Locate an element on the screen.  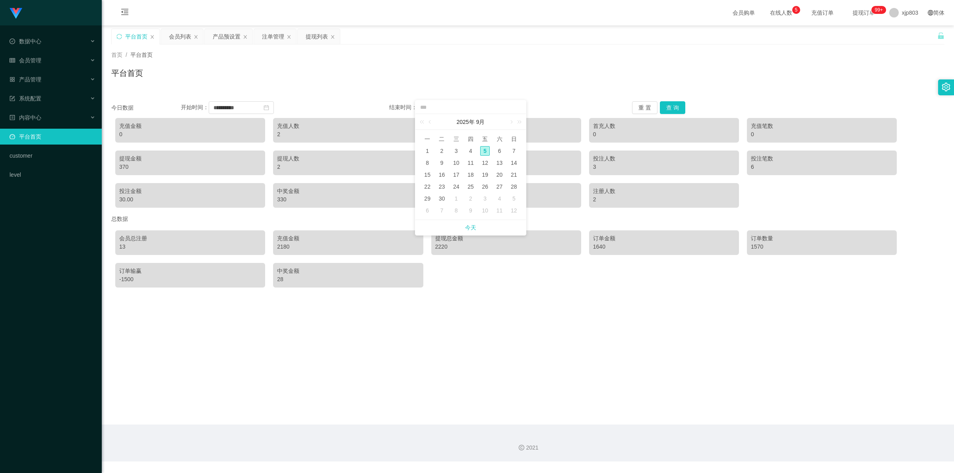
div: 28 is located at coordinates (348, 279).